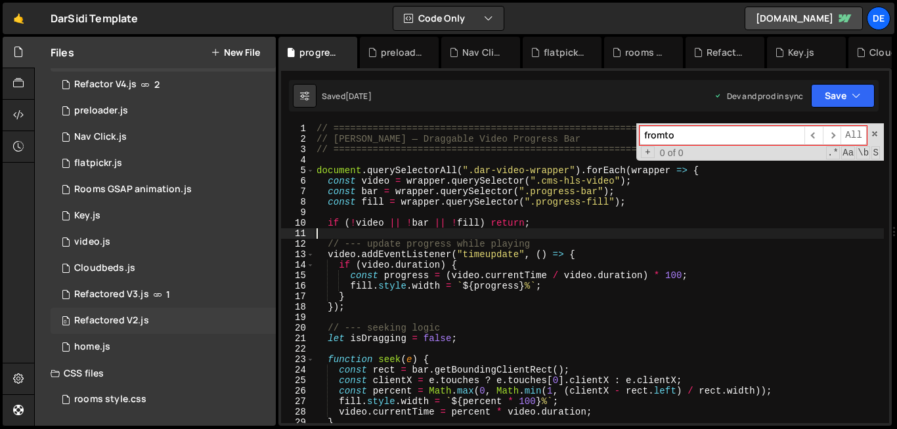 This screenshot has height=429, width=897. Describe the element at coordinates (92, 242) in the screenshot. I see `div: video.js` at that location.